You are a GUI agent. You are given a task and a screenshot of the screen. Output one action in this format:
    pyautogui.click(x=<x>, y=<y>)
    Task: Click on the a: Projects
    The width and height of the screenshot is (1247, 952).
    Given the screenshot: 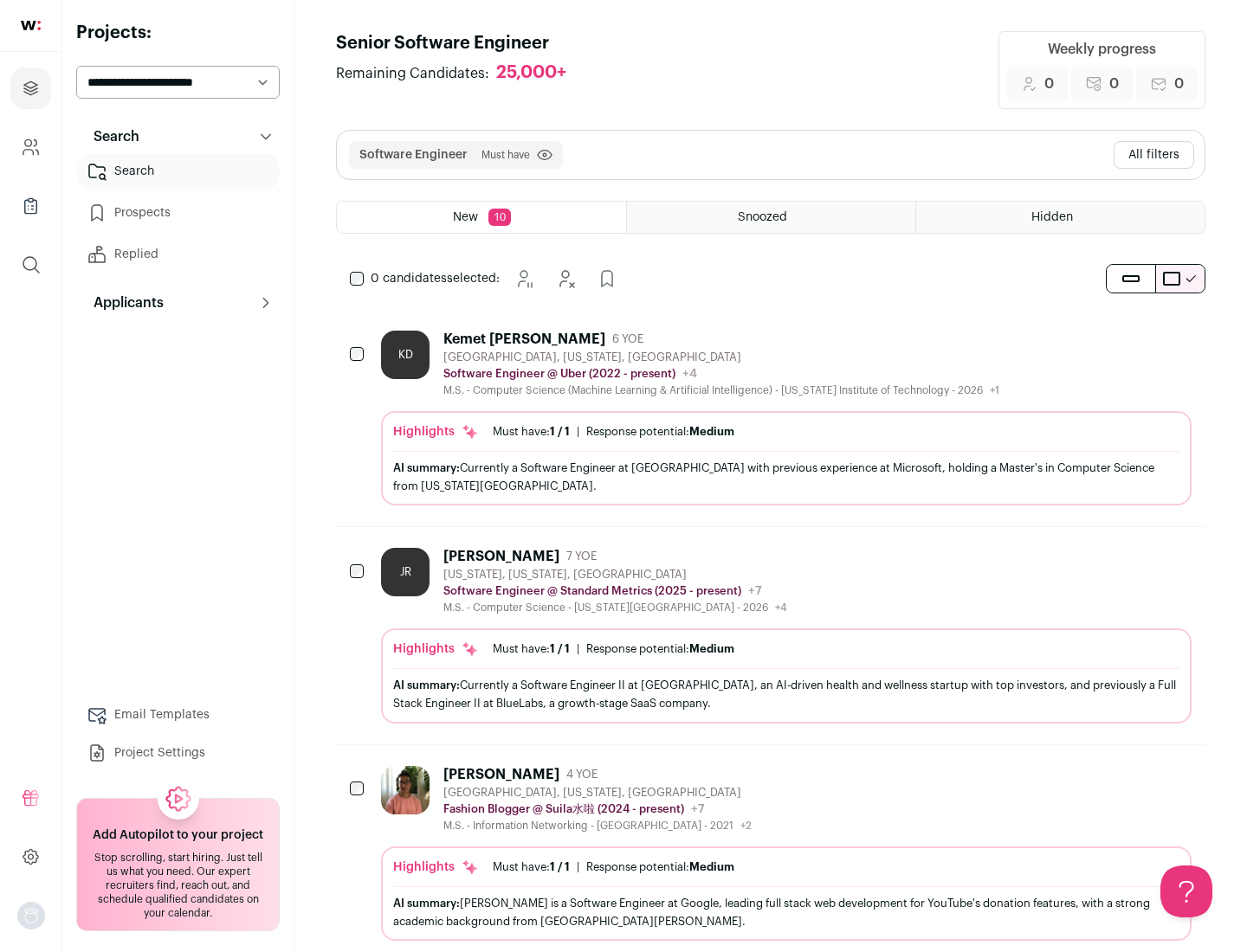 What is the action you would take?
    pyautogui.click(x=31, y=88)
    